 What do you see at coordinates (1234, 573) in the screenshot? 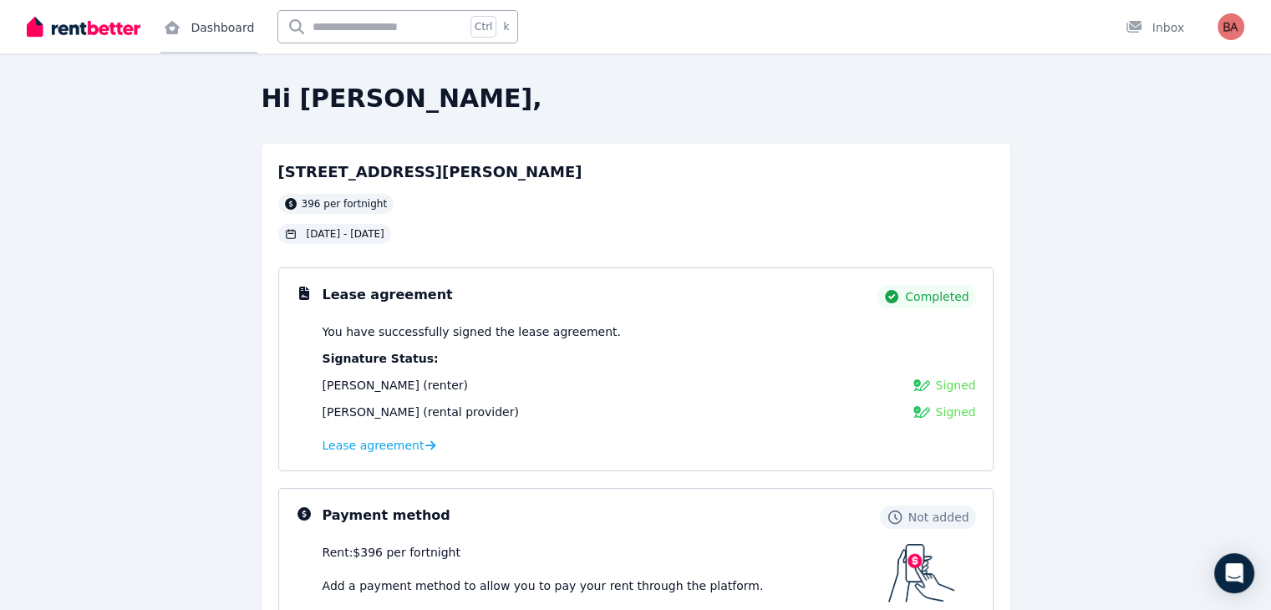
I see `div: Open Intercom Messenger` at bounding box center [1234, 573].